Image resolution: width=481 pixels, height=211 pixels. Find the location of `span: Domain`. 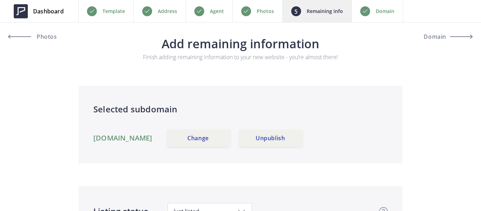

span: Domain is located at coordinates (435, 37).